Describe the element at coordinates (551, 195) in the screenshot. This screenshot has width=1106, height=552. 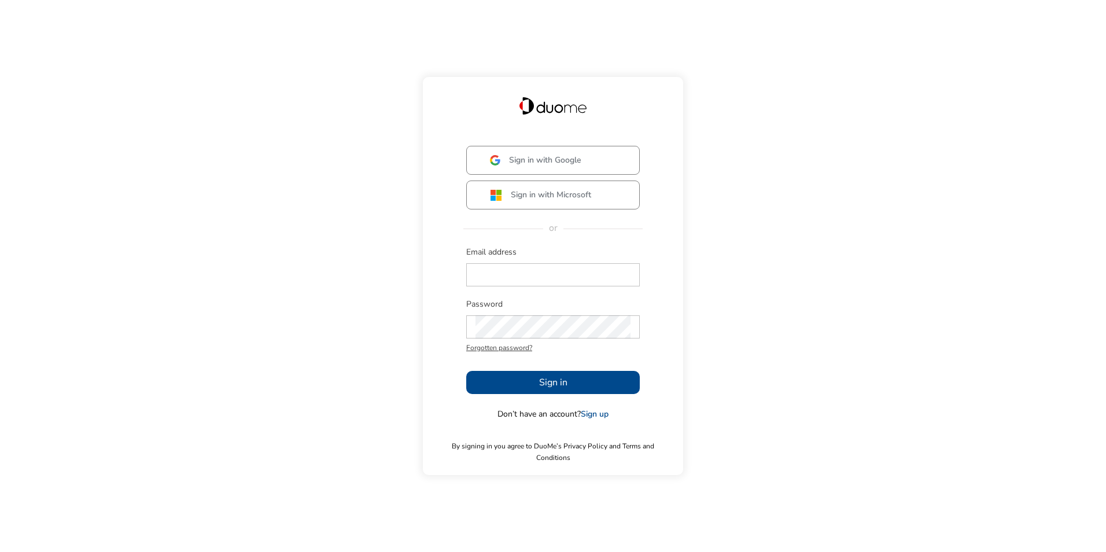
I see `span: Sign in with Microsoft` at that location.